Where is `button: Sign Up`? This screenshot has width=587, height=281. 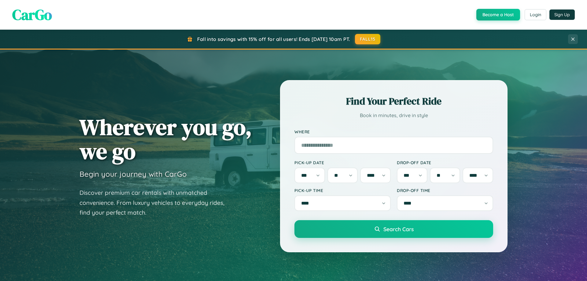 button: Sign Up is located at coordinates (562, 15).